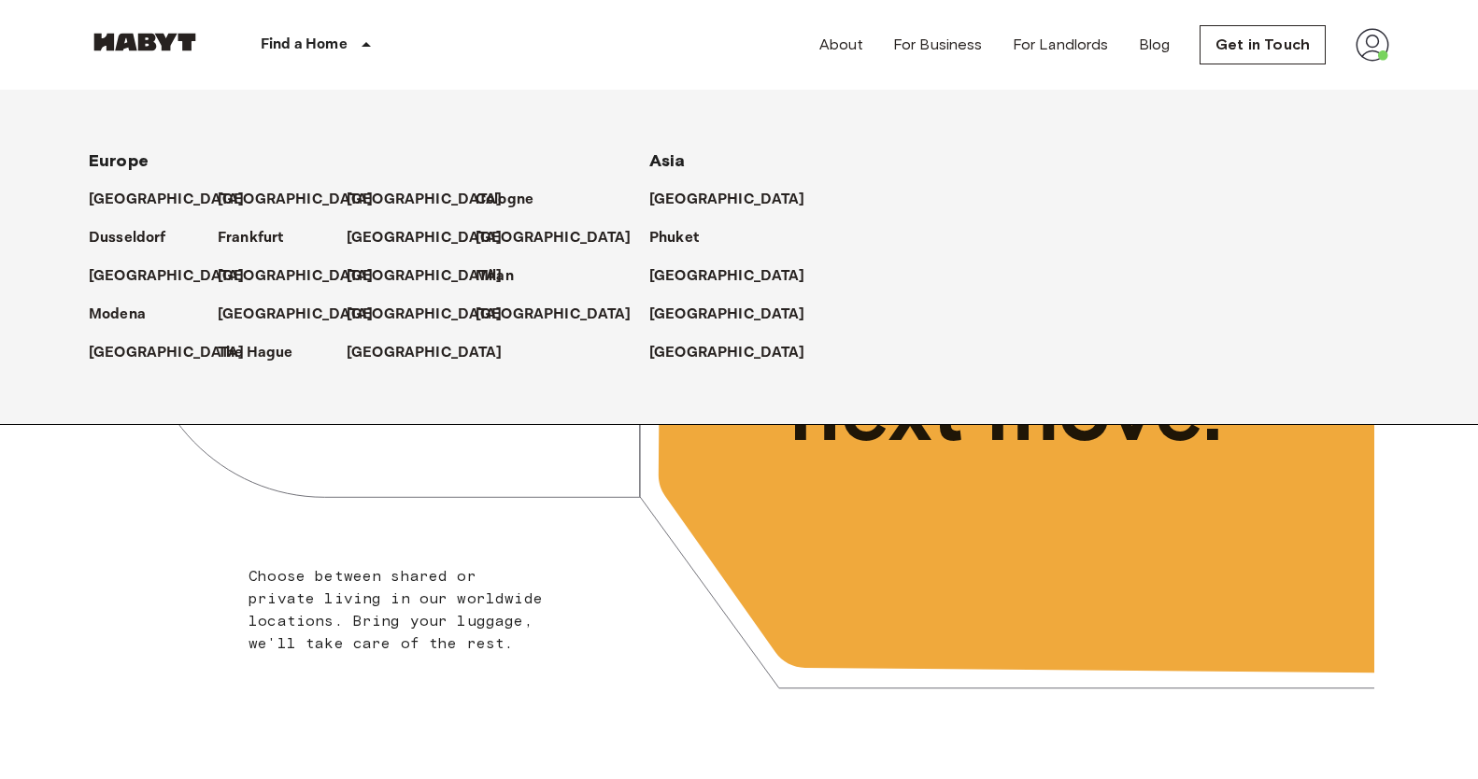  What do you see at coordinates (136, 238) in the screenshot?
I see `a: Dusseldorf` at bounding box center [136, 238].